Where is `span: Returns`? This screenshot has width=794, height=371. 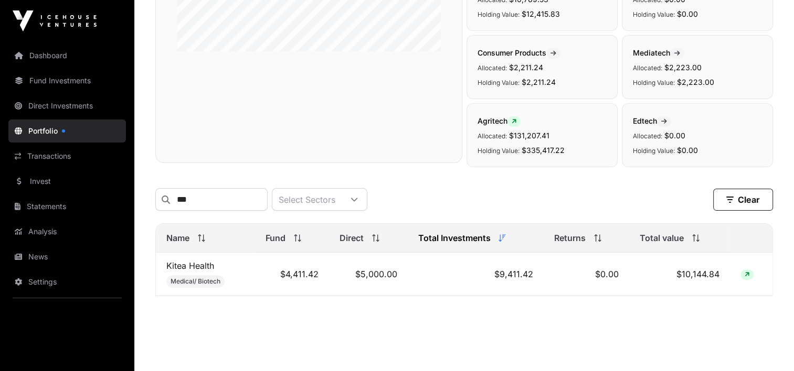
span: Returns is located at coordinates (570, 238).